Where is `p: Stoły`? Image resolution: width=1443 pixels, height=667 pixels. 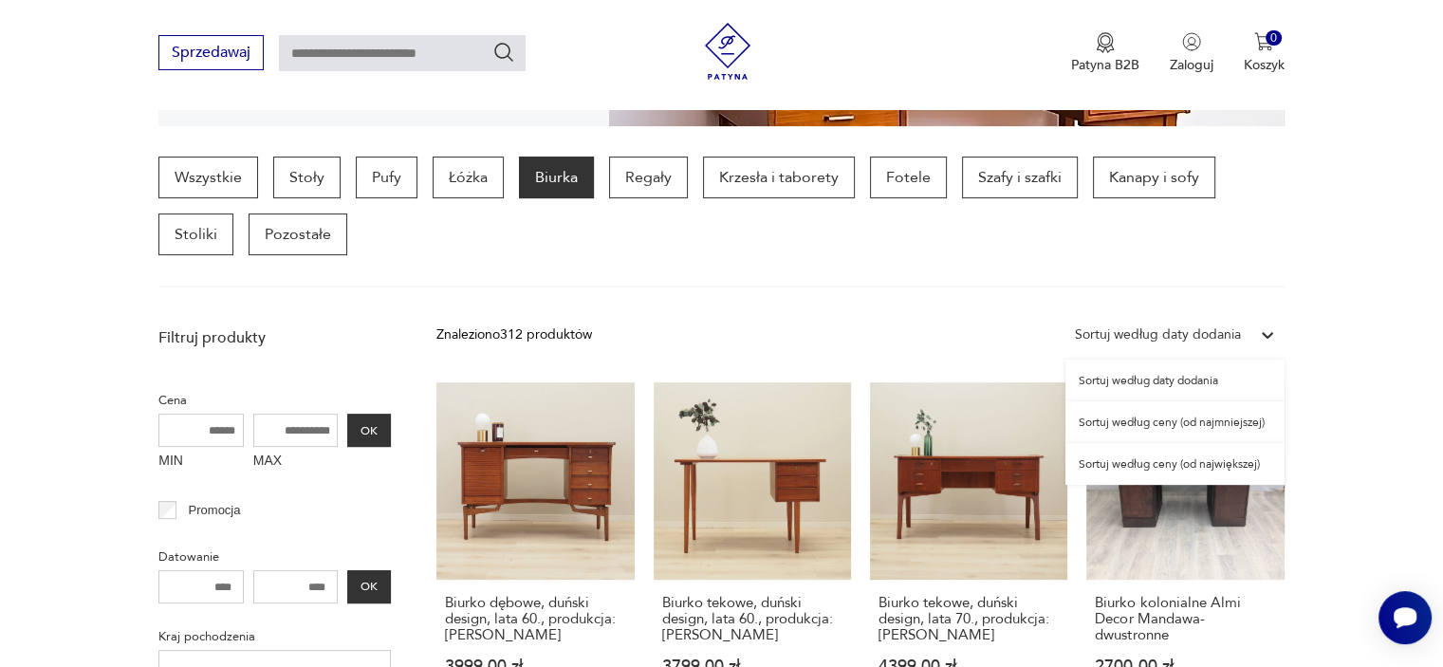
p: Stoły is located at coordinates (306, 177).